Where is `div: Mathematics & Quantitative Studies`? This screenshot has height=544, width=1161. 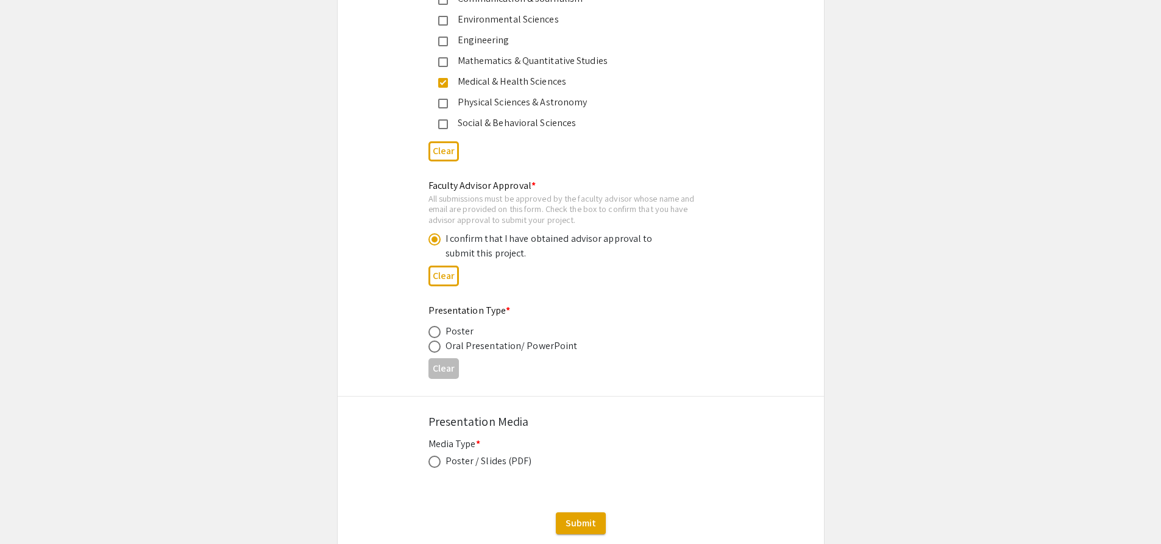 div: Mathematics & Quantitative Studies is located at coordinates (576, 61).